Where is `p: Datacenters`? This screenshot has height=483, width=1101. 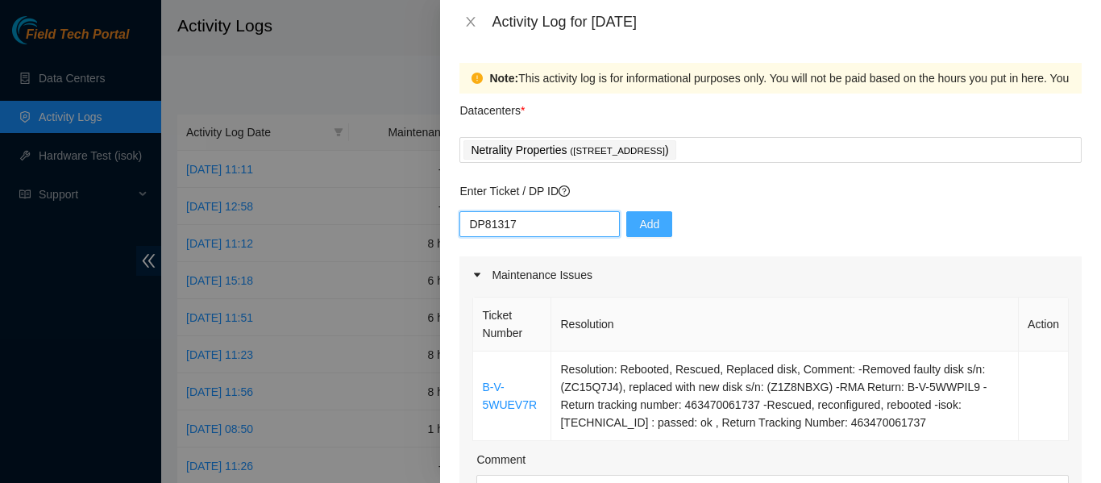
p: Datacenters is located at coordinates (492, 106).